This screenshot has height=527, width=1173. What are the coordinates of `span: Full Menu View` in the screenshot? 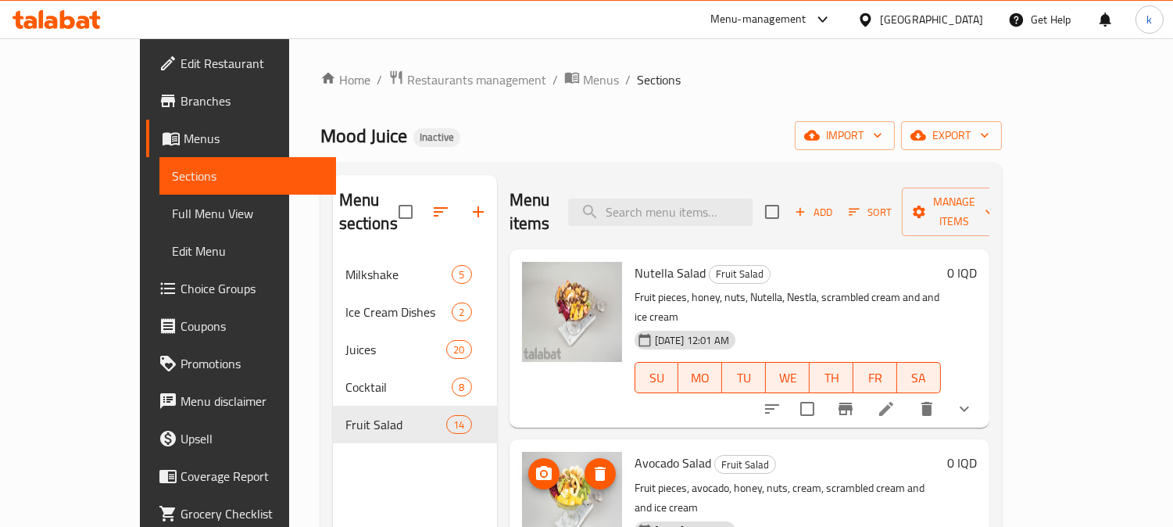 It's located at (248, 213).